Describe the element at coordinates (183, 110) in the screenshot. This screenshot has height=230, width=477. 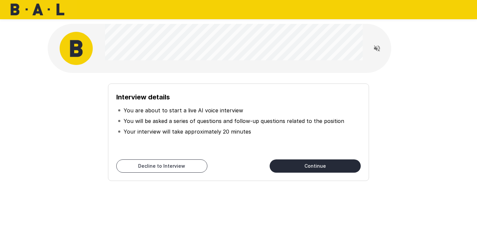
I see `p: You are about to start a live AI voice interview` at that location.